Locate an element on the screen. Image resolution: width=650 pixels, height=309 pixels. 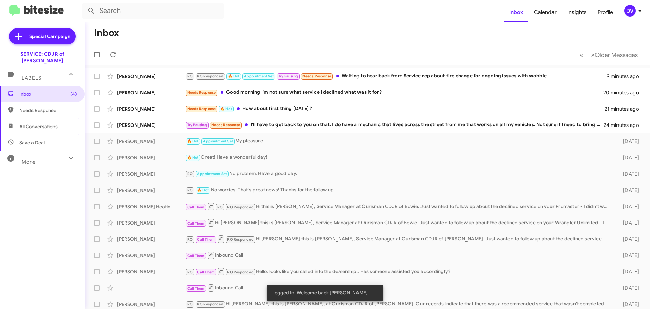
span: Calendar is located at coordinates (545, 12).